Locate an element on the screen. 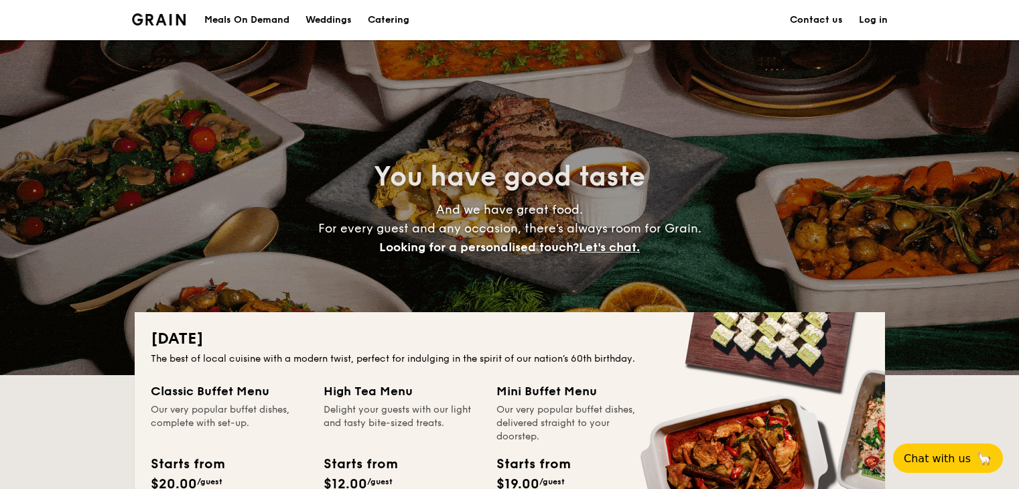 The height and width of the screenshot is (489, 1019). span: Chat with us is located at coordinates (937, 458).